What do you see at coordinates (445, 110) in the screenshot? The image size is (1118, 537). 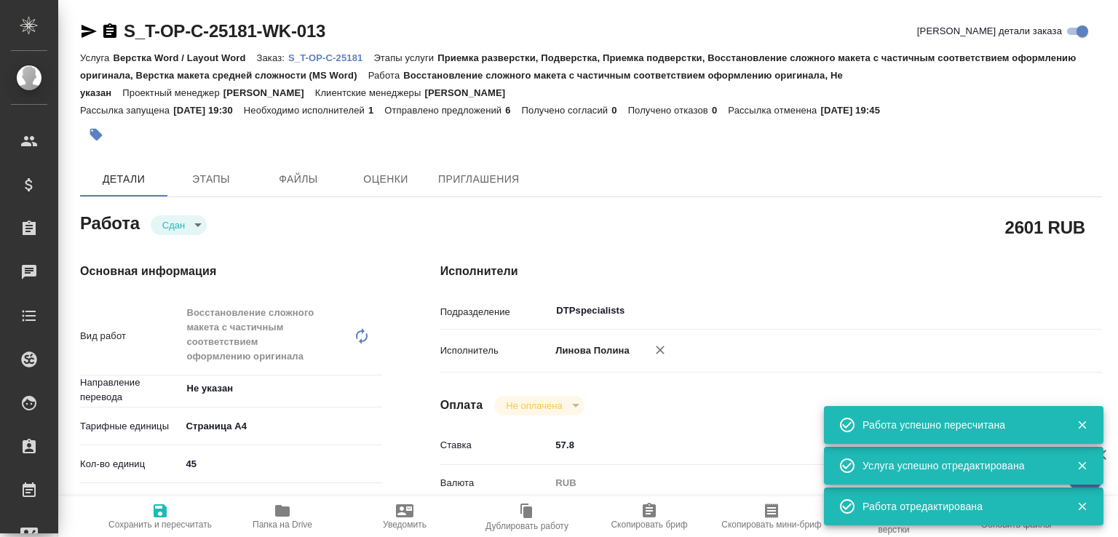 I see `p: Отправлено предложений` at bounding box center [445, 110].